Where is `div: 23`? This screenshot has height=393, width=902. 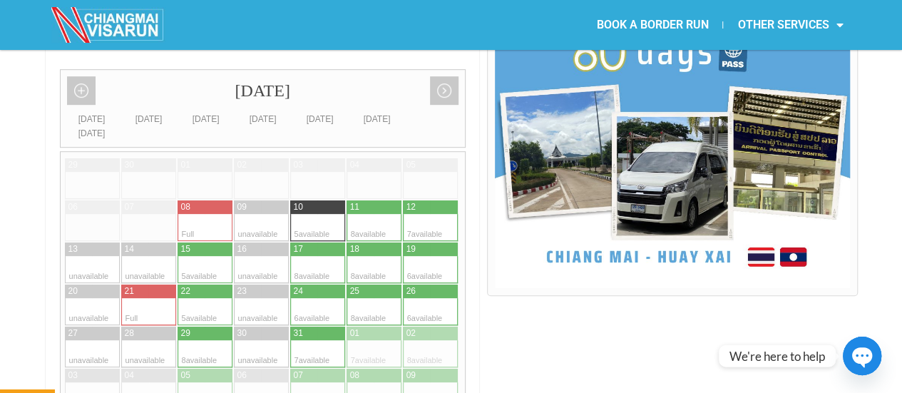 div: 23 is located at coordinates (242, 291).